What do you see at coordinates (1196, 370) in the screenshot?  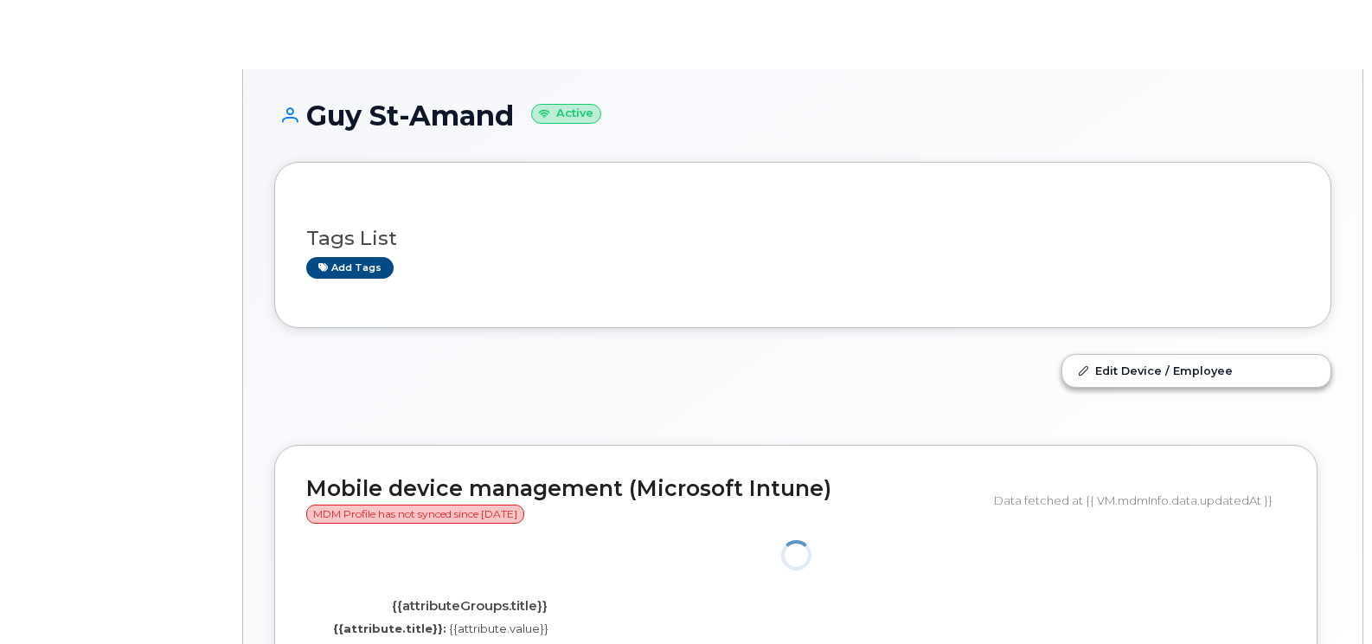 I see `a: Edit Device / Employee` at bounding box center [1196, 370].